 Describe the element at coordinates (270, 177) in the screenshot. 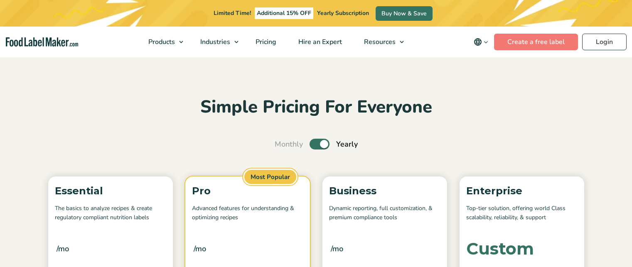

I see `span: Most Popular` at that location.